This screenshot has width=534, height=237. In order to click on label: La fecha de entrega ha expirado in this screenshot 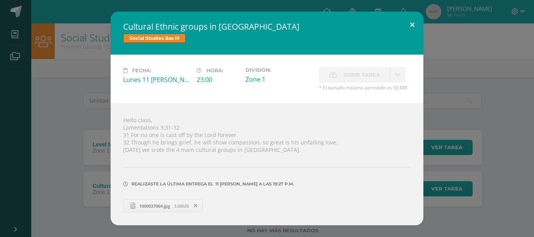, I will do `click(355, 75)`.